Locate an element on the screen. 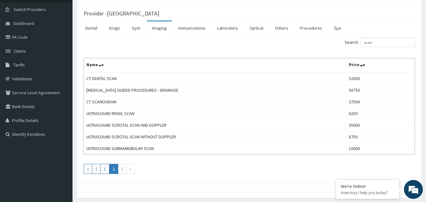 This screenshot has width=426, height=202. a: Go to page number 1 is located at coordinates (105, 169).